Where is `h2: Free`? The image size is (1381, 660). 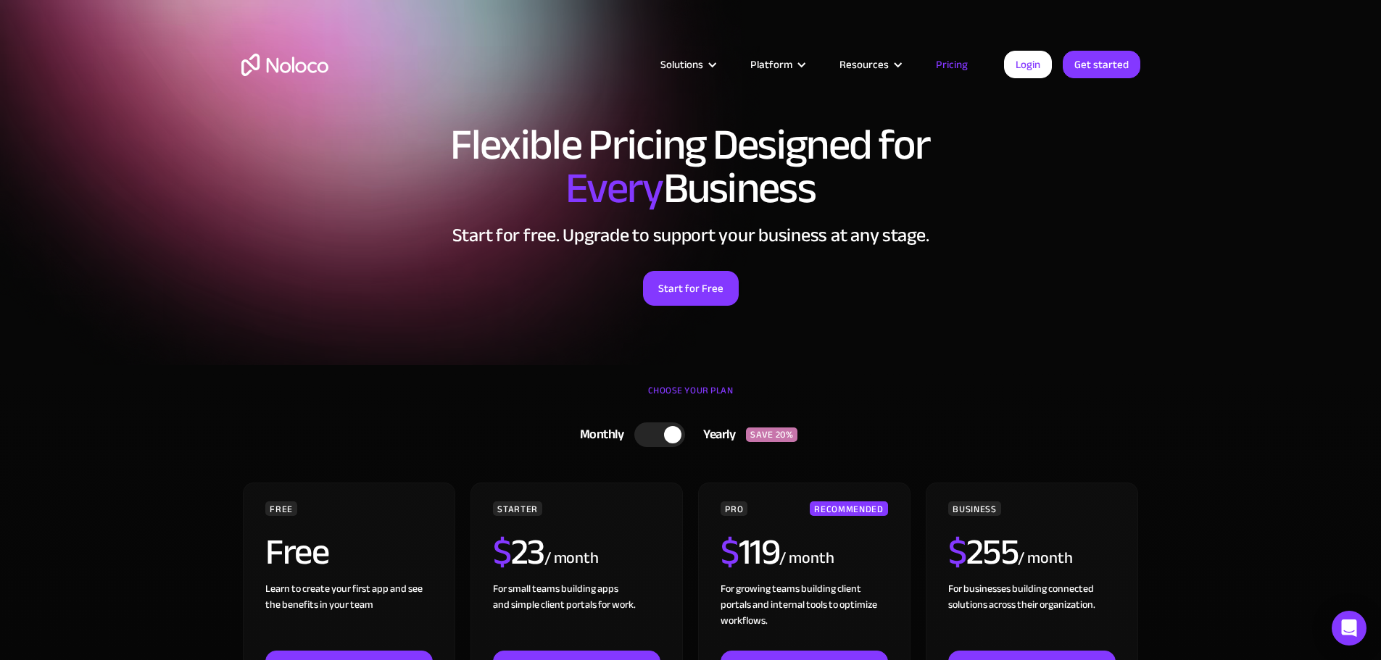 h2: Free is located at coordinates (297, 552).